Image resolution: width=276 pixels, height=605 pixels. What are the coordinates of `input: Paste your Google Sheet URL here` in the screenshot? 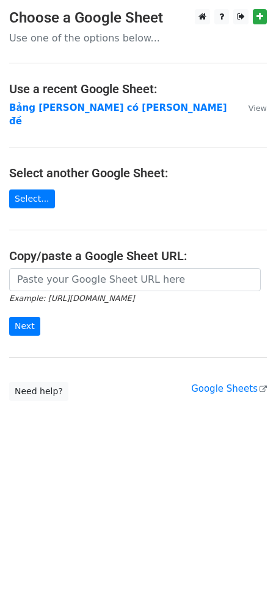 It's located at (135, 280).